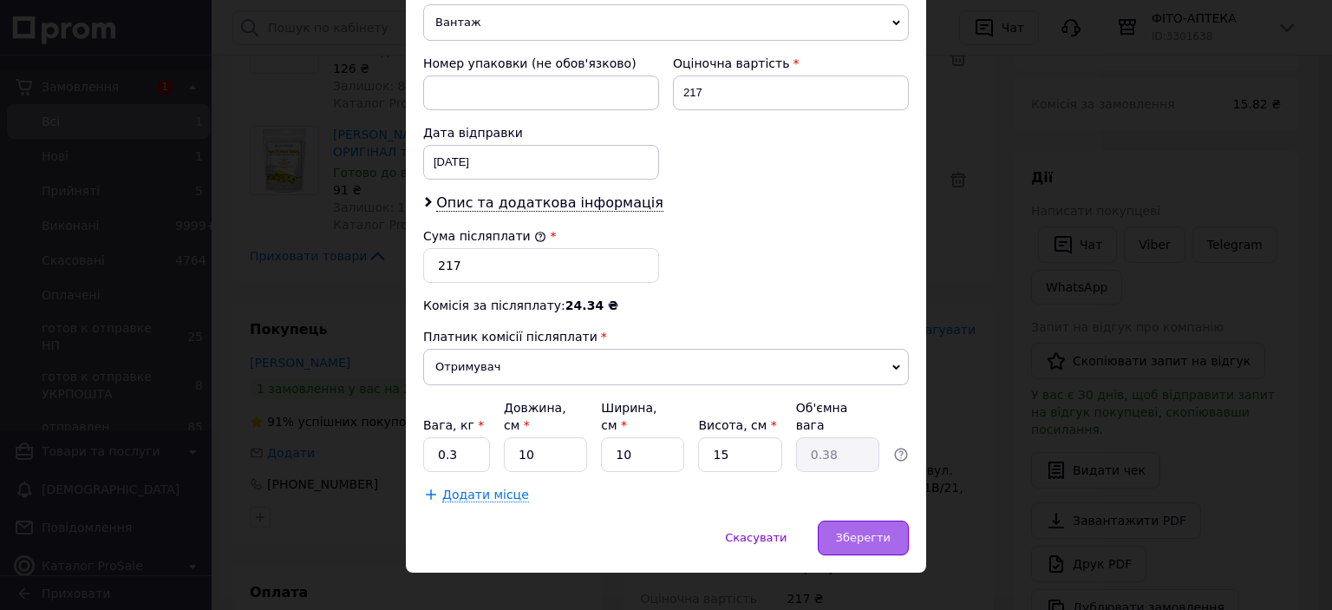  Describe the element at coordinates (863, 537) in the screenshot. I see `span: Зберегти` at that location.